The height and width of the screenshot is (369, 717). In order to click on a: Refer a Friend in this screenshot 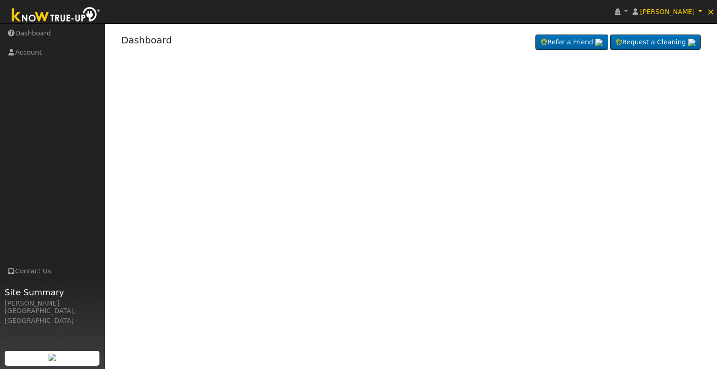, I will do `click(572, 42)`.